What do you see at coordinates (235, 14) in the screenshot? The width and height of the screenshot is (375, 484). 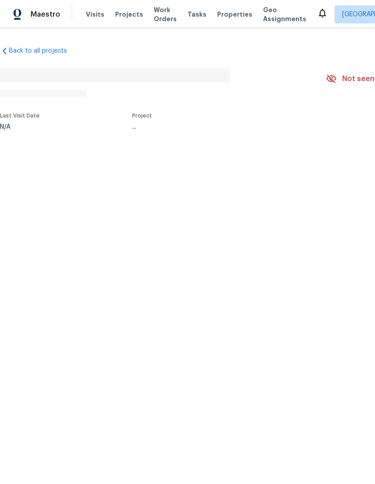 I see `span: Properties` at bounding box center [235, 14].